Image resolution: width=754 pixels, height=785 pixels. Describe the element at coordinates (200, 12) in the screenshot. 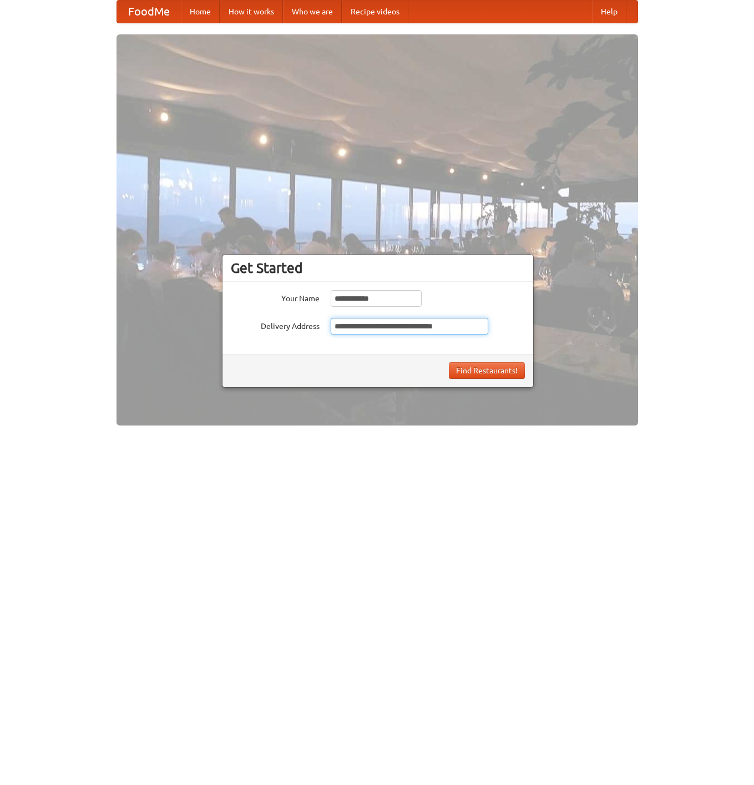

I see `a: Home` at that location.